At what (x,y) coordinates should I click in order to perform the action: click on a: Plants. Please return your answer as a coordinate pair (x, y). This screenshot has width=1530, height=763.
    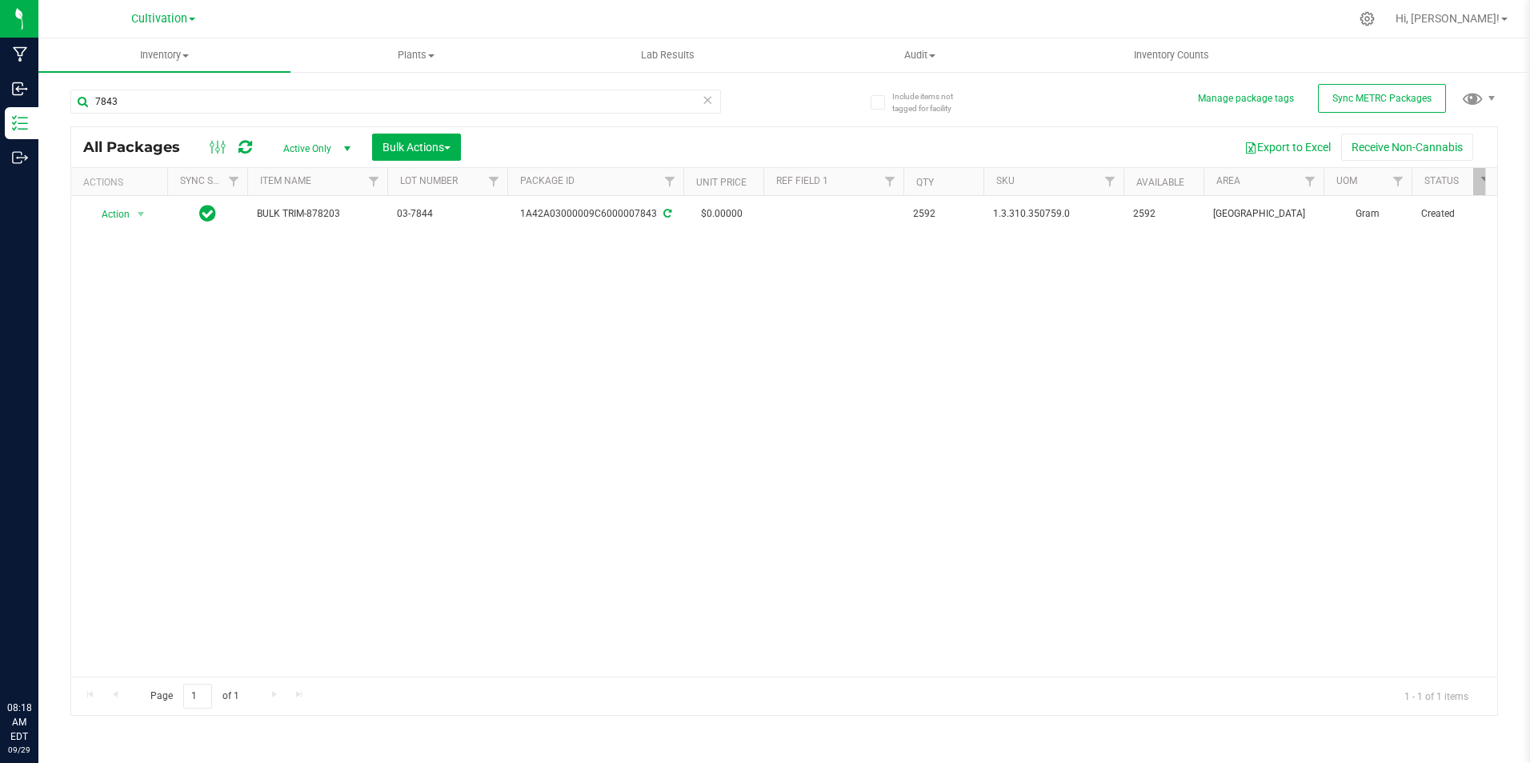
    Looking at the image, I should click on (416, 55).